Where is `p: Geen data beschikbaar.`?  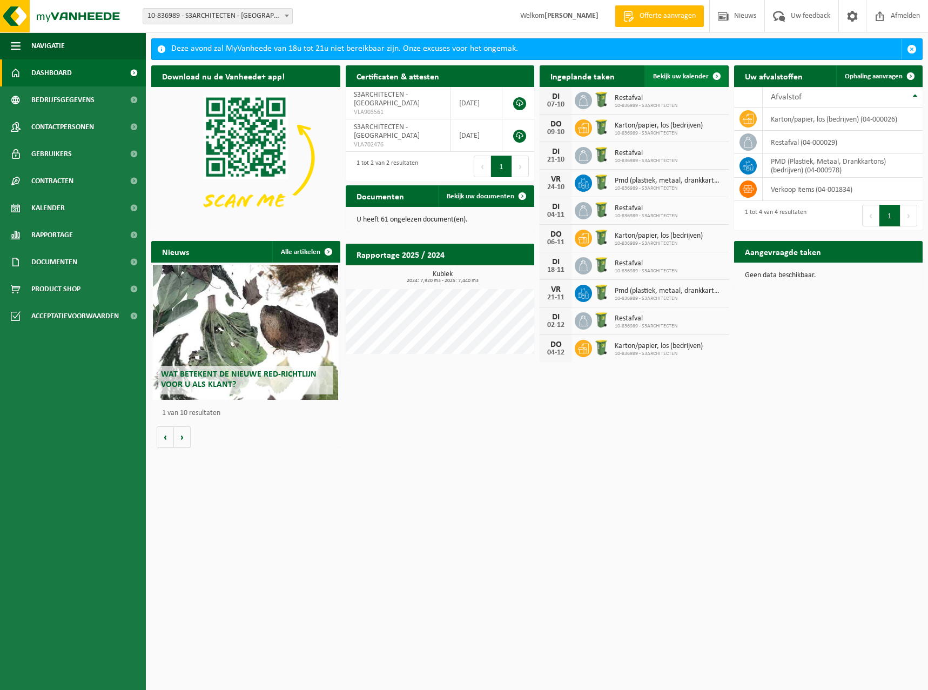 p: Geen data beschikbaar. is located at coordinates (829, 276).